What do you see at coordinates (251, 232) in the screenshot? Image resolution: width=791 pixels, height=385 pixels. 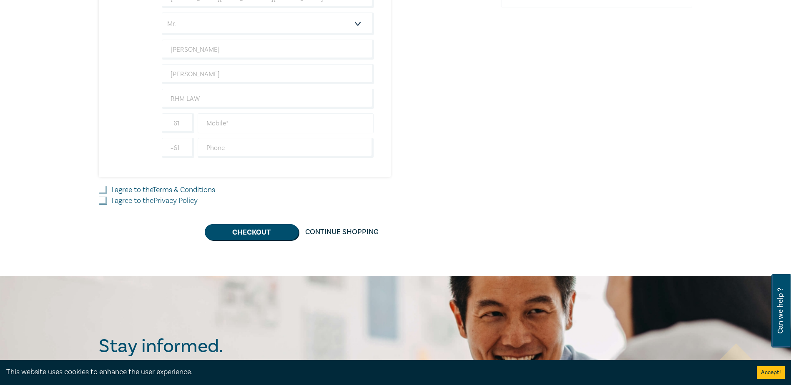 I see `button: Checkout` at bounding box center [251, 232].